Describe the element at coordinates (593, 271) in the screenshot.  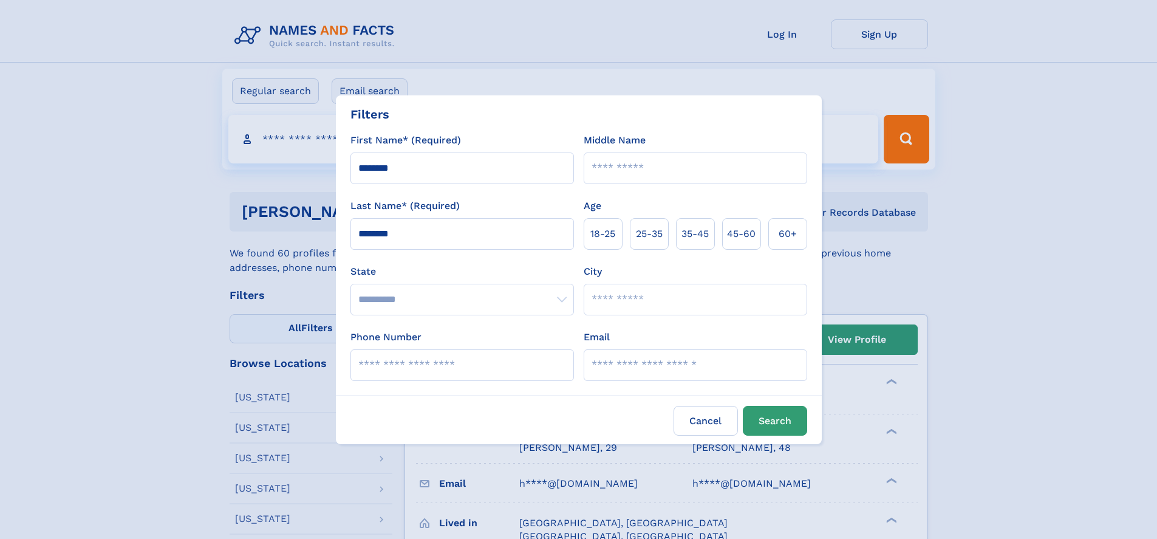
I see `label: City` at that location.